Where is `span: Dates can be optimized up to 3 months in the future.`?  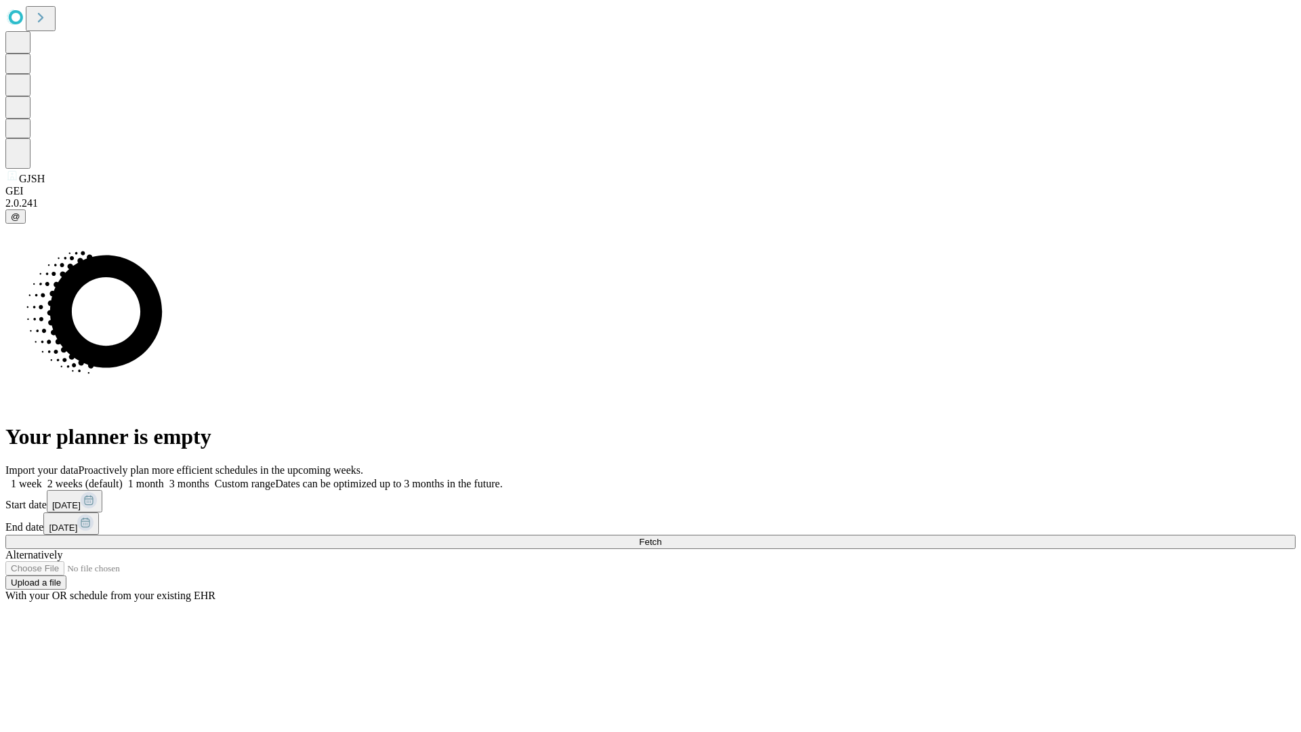
span: Dates can be optimized up to 3 months in the future. is located at coordinates (388, 483).